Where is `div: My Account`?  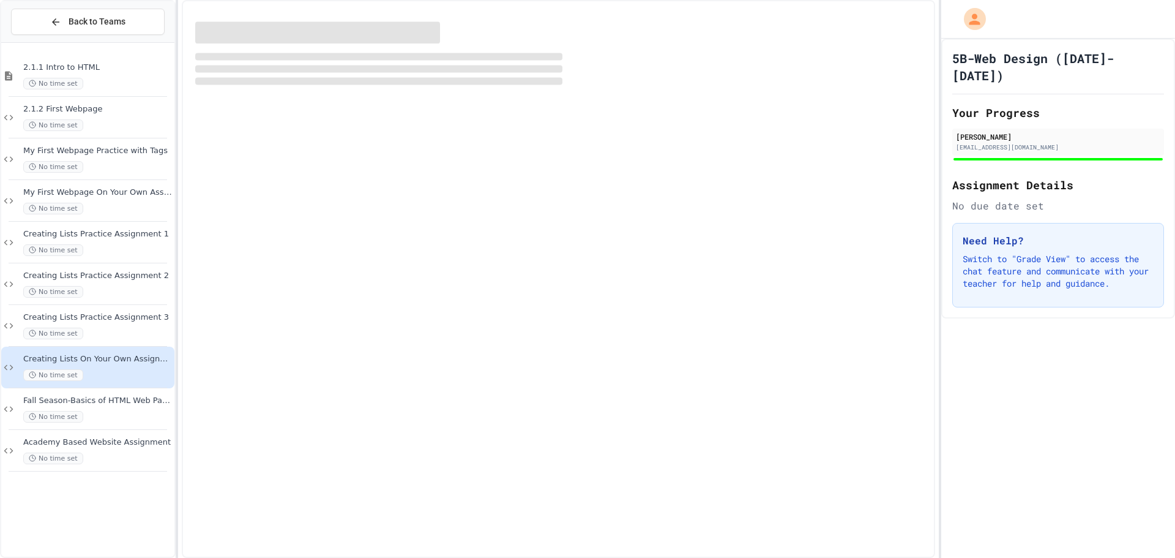
div: My Account is located at coordinates (970, 19).